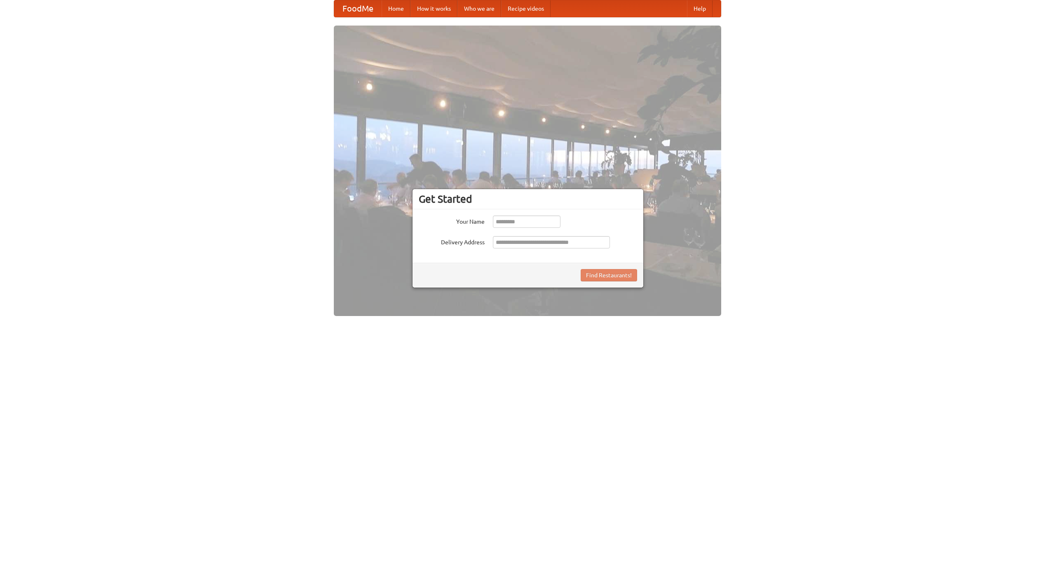 This screenshot has width=1055, height=583. What do you see at coordinates (358, 9) in the screenshot?
I see `a: FoodMe` at bounding box center [358, 9].